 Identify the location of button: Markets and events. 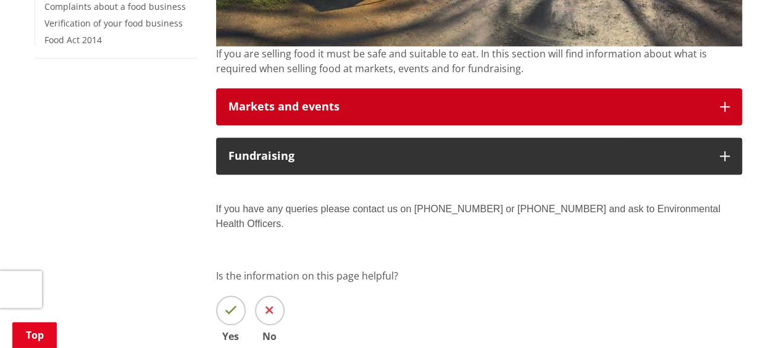
(479, 107).